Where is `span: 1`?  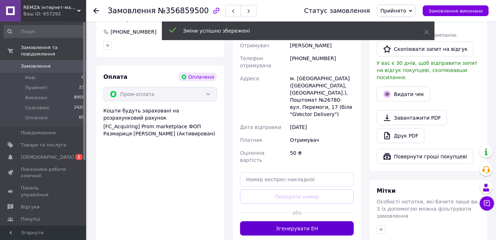 span: 1 is located at coordinates (79, 157).